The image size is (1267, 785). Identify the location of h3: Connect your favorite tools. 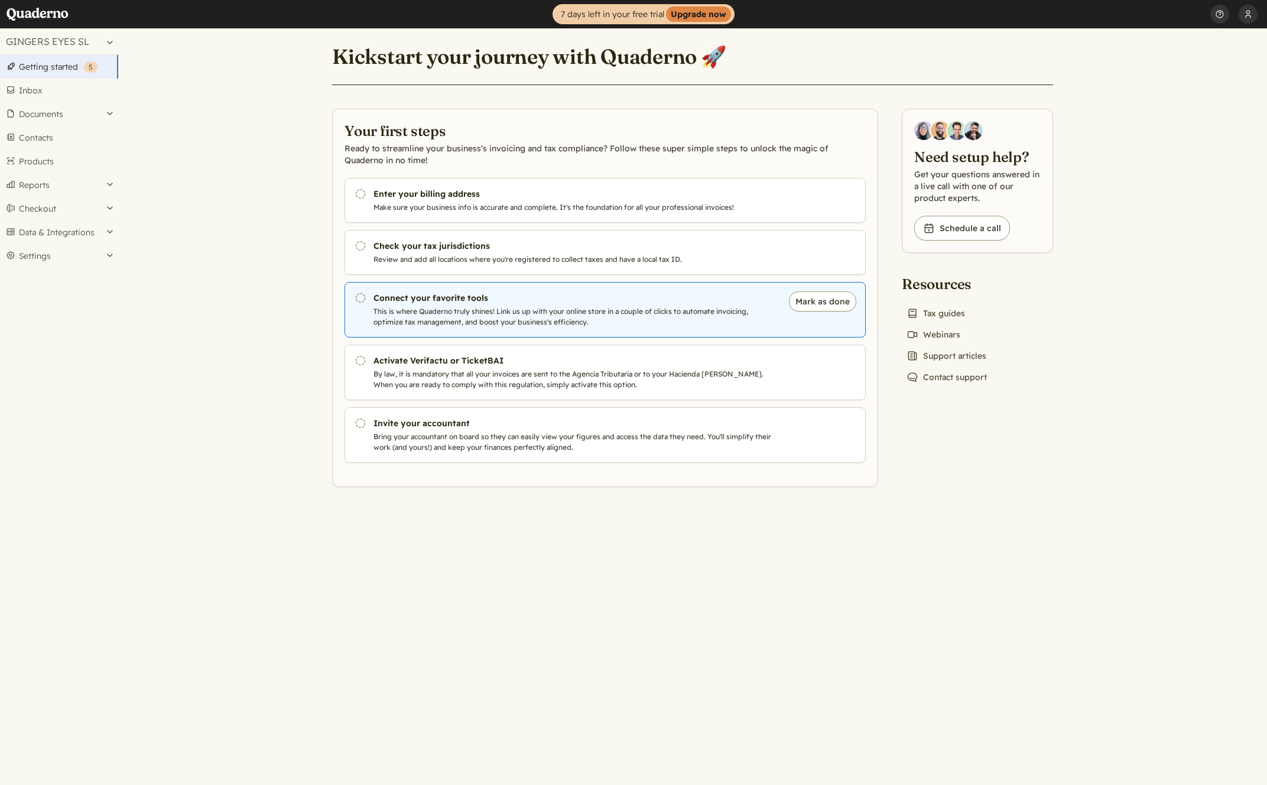
(575, 298).